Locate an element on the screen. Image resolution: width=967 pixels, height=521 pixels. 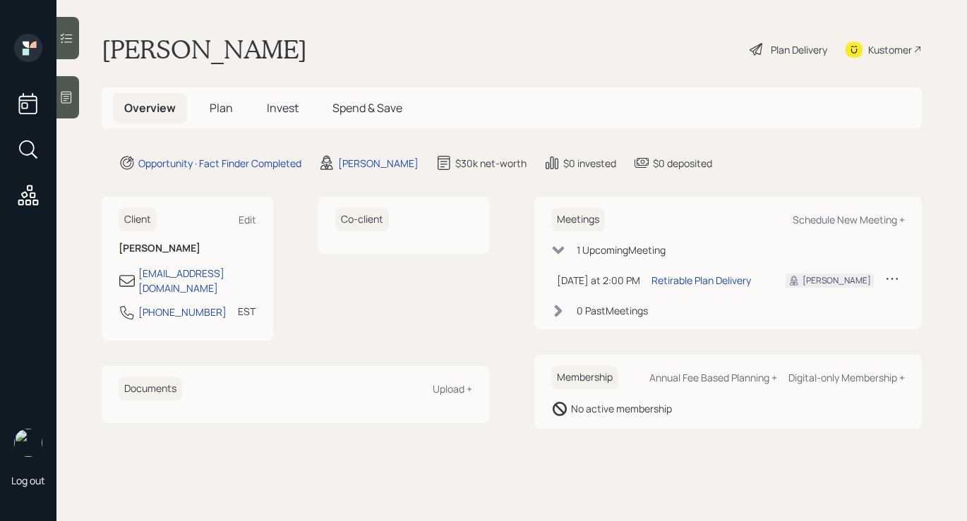
div: $0 deposited is located at coordinates (682, 163).